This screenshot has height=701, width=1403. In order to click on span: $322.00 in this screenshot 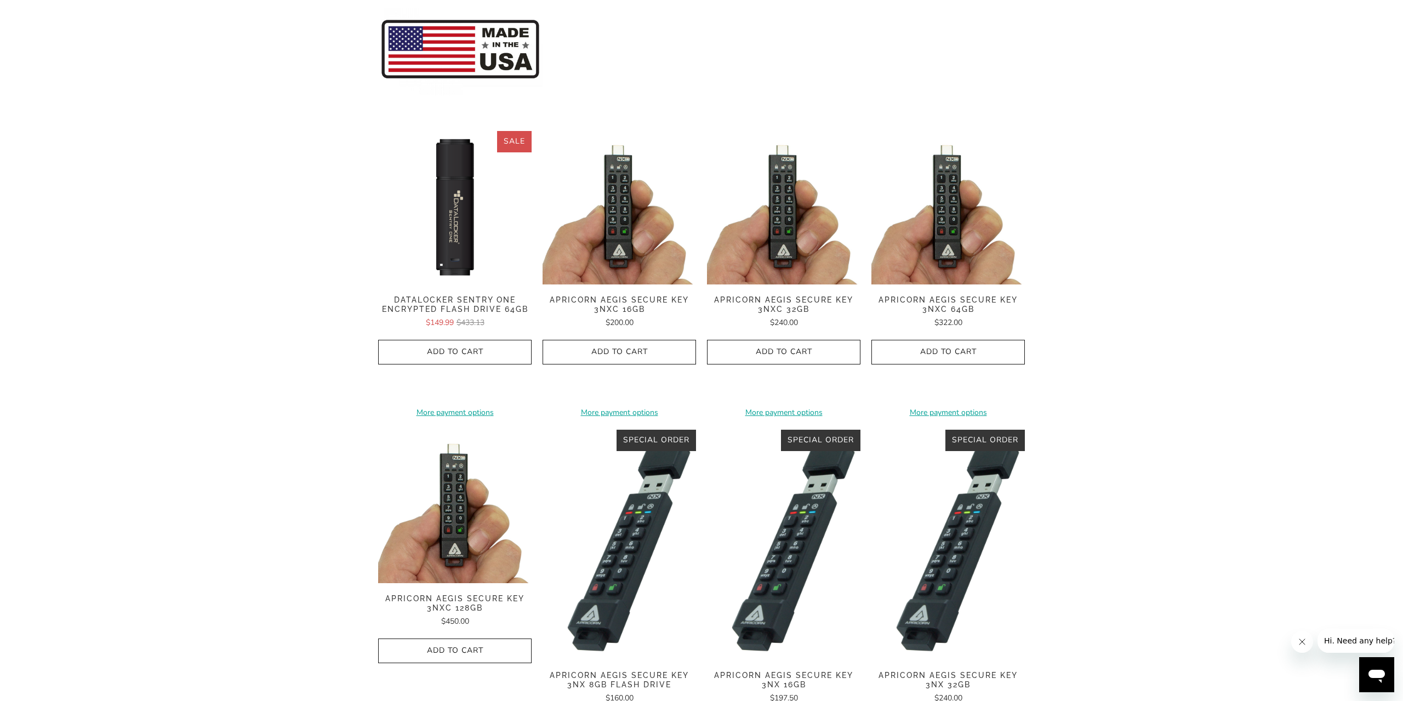, I will do `click(948, 322)`.